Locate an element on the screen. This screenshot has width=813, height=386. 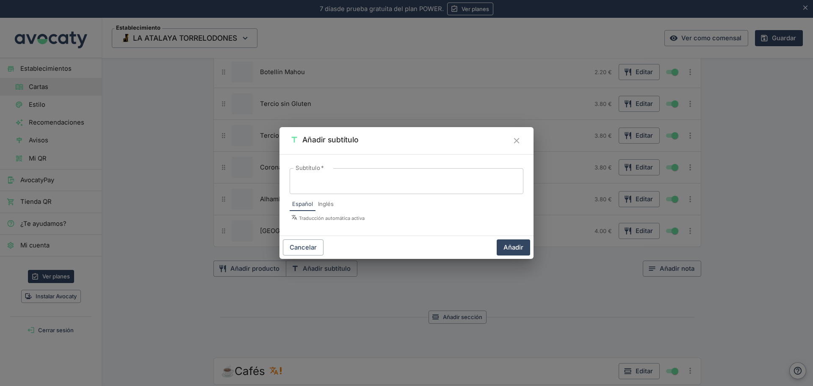
button: Añadir is located at coordinates (513, 247).